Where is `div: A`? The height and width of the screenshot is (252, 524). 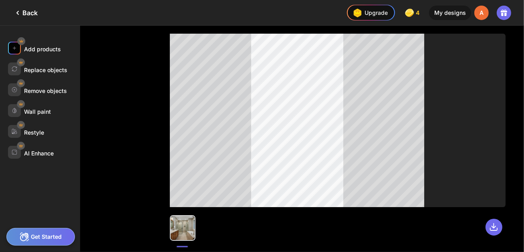
div: A is located at coordinates (482, 13).